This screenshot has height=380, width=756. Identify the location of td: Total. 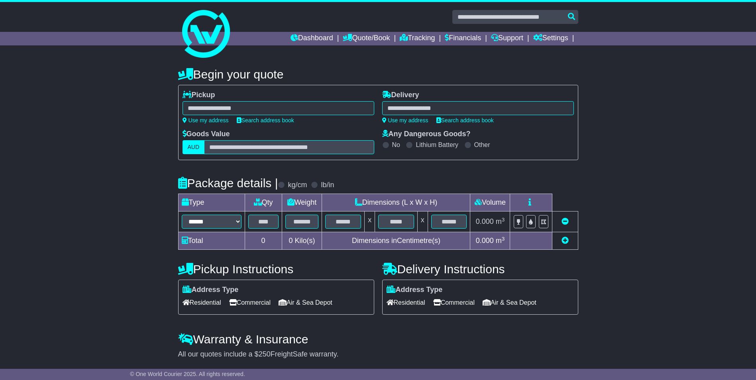
(211, 241).